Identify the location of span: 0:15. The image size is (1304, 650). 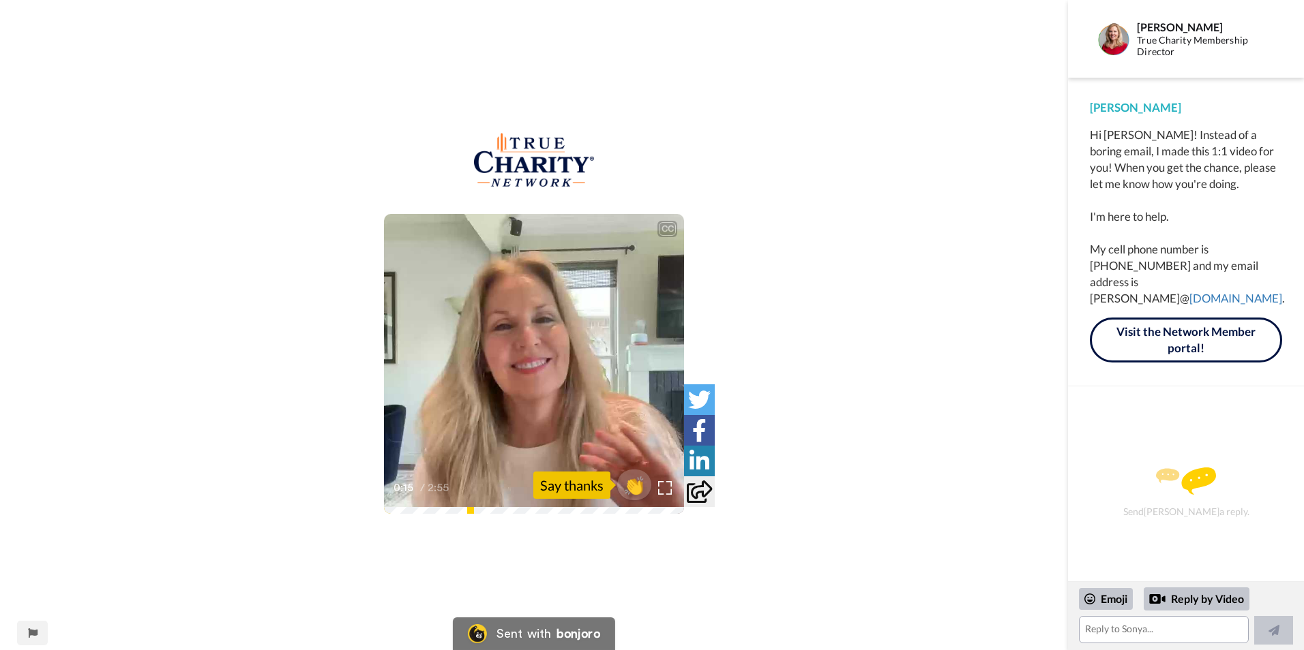
(405, 488).